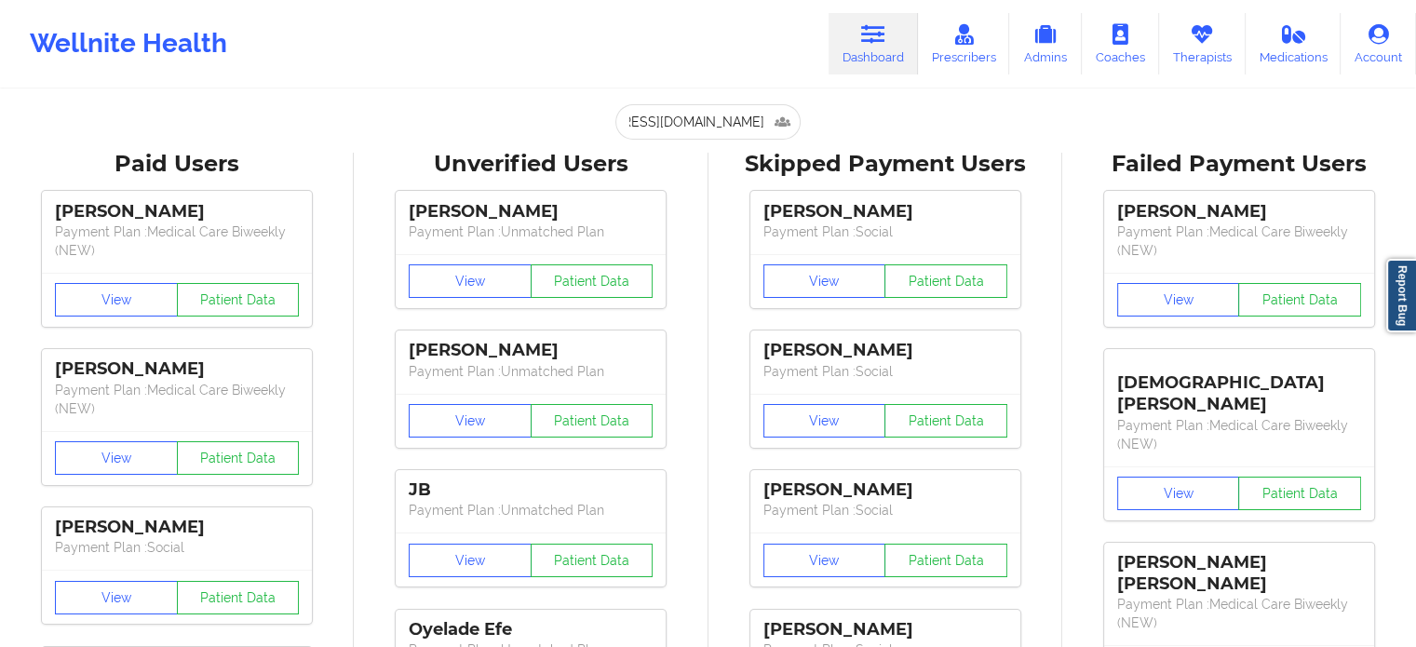  Describe the element at coordinates (885, 164) in the screenshot. I see `div: Skipped Payment Users` at that location.